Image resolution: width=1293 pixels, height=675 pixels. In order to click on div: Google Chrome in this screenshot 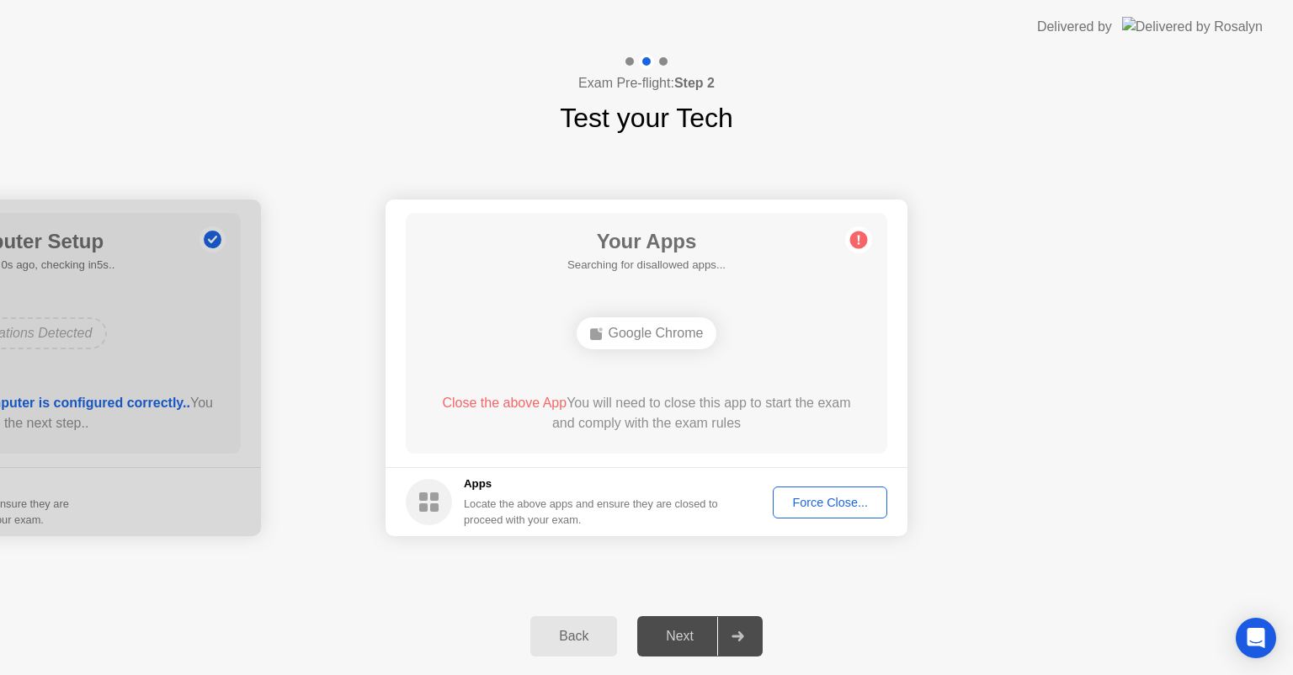, I will do `click(646, 333)`.